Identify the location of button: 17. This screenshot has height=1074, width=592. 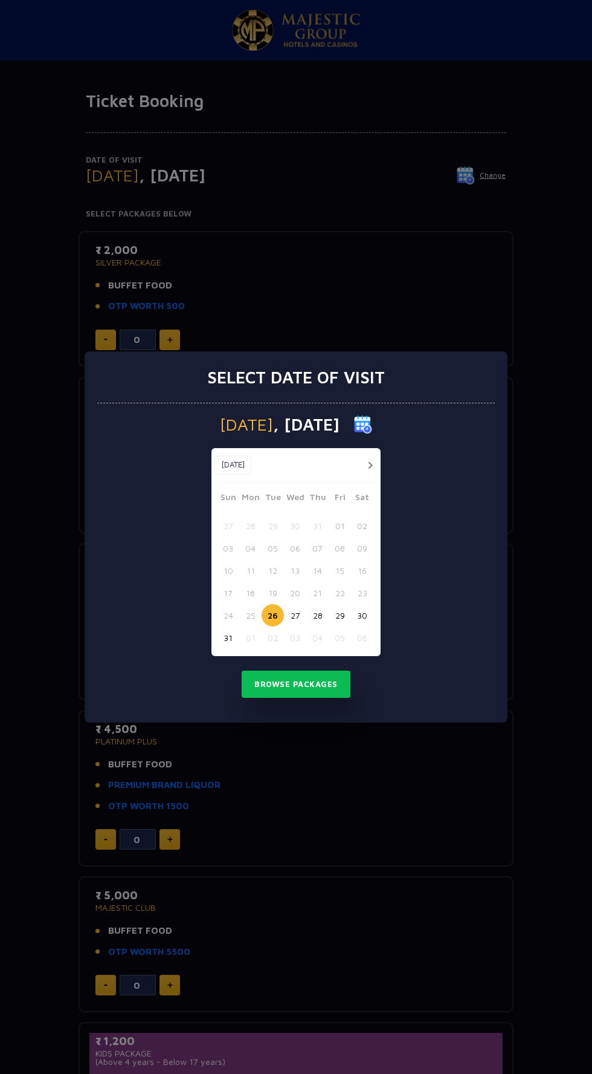
(228, 592).